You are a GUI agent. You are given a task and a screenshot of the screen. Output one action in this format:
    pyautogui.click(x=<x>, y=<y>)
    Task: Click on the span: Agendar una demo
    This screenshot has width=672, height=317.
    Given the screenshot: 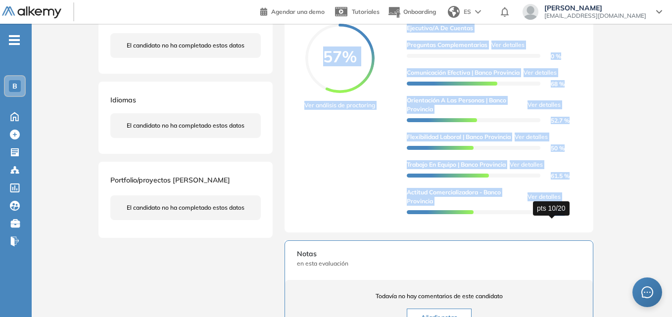 What is the action you would take?
    pyautogui.click(x=298, y=11)
    